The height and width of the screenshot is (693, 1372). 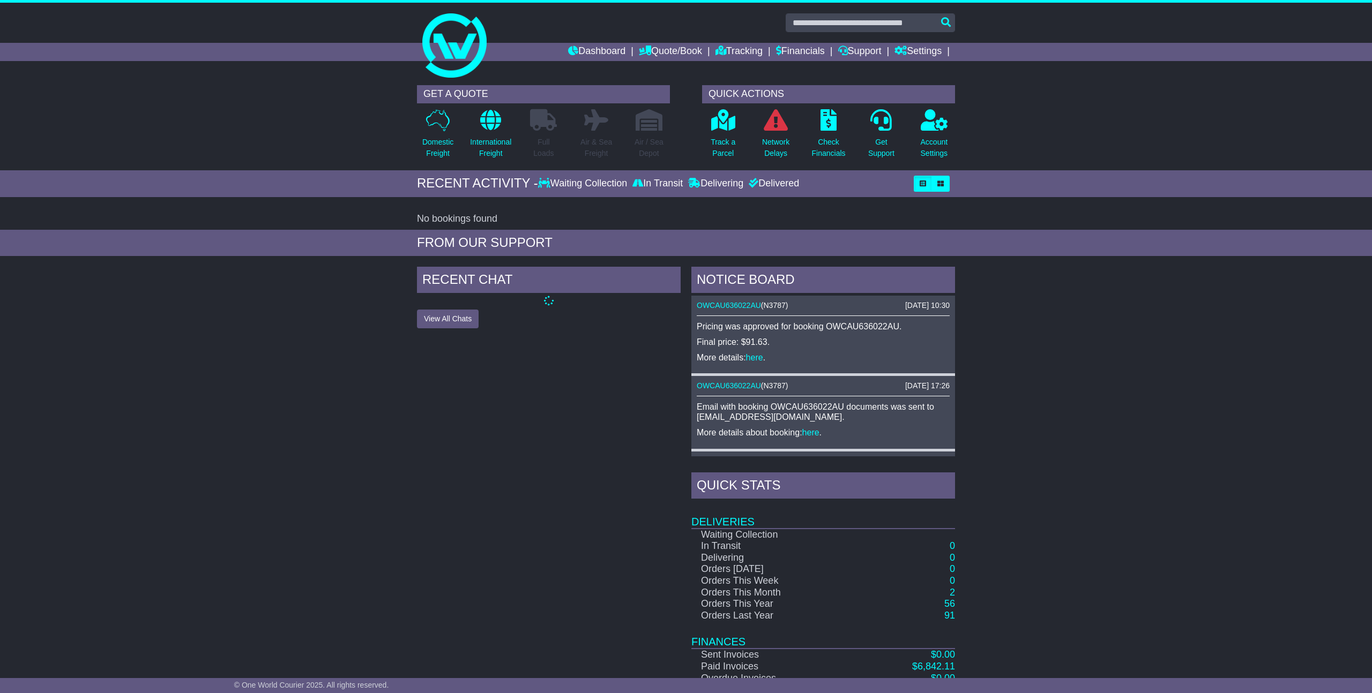 I want to click on p: Network Delays, so click(x=775, y=148).